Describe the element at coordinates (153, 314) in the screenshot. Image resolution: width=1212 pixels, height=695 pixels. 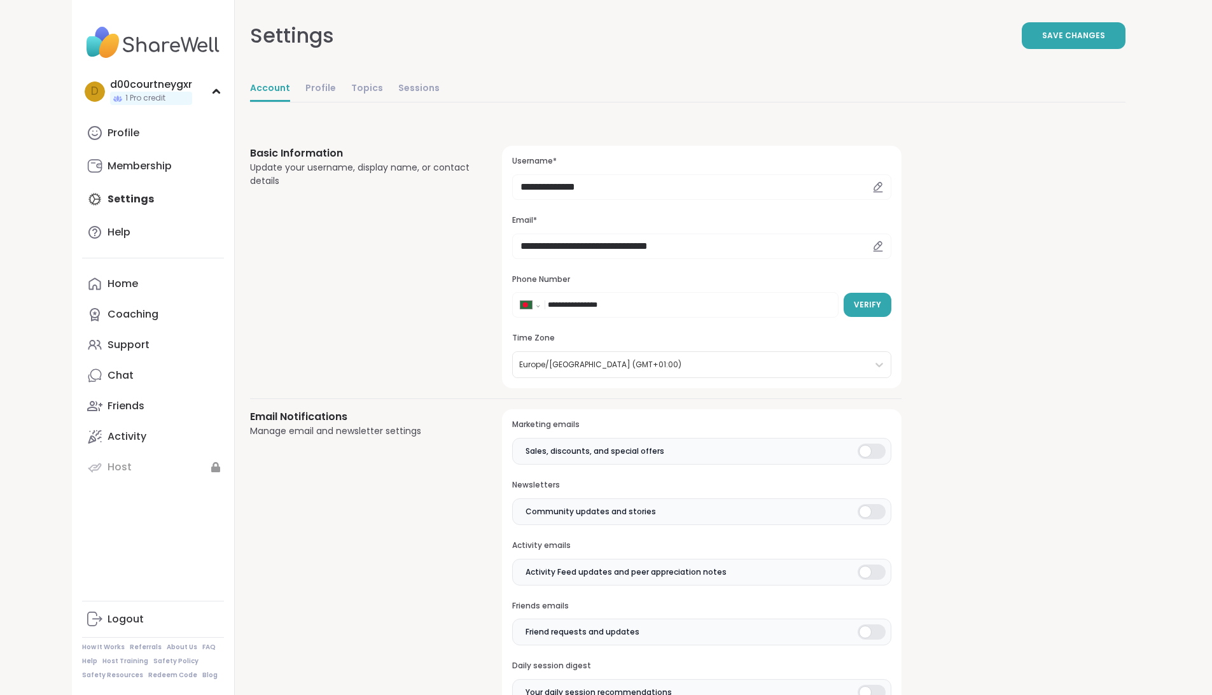
I see `a: Coaching` at that location.